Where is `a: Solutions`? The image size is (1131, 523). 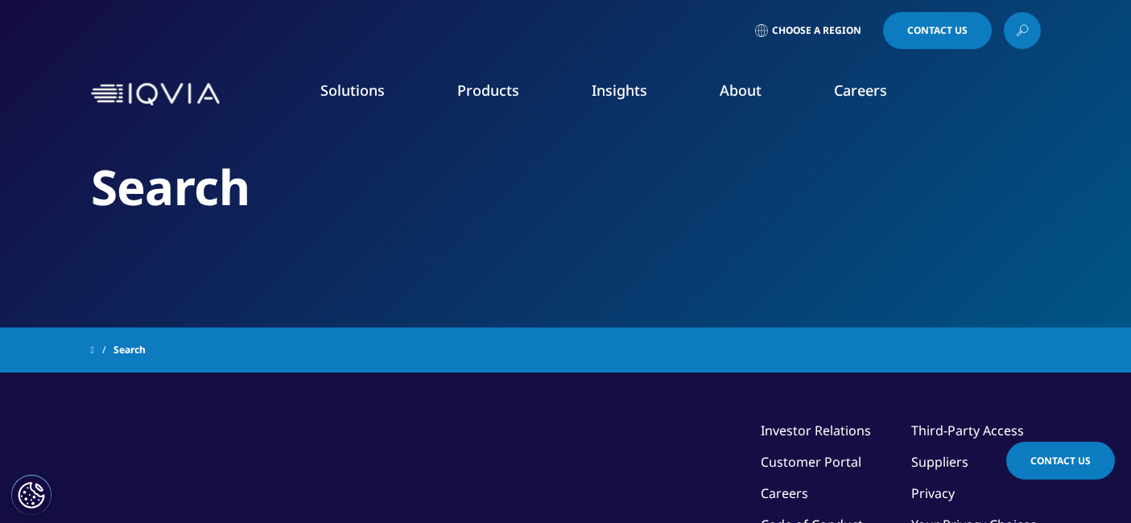
a: Solutions is located at coordinates (352, 90).